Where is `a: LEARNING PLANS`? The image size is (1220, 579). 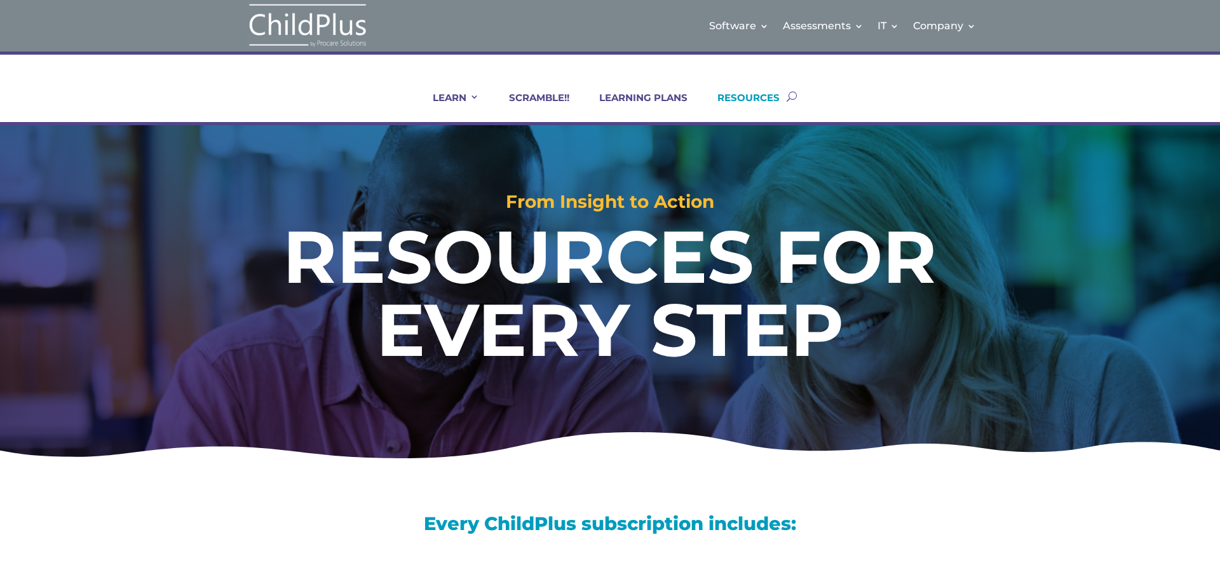
a: LEARNING PLANS is located at coordinates (635, 107).